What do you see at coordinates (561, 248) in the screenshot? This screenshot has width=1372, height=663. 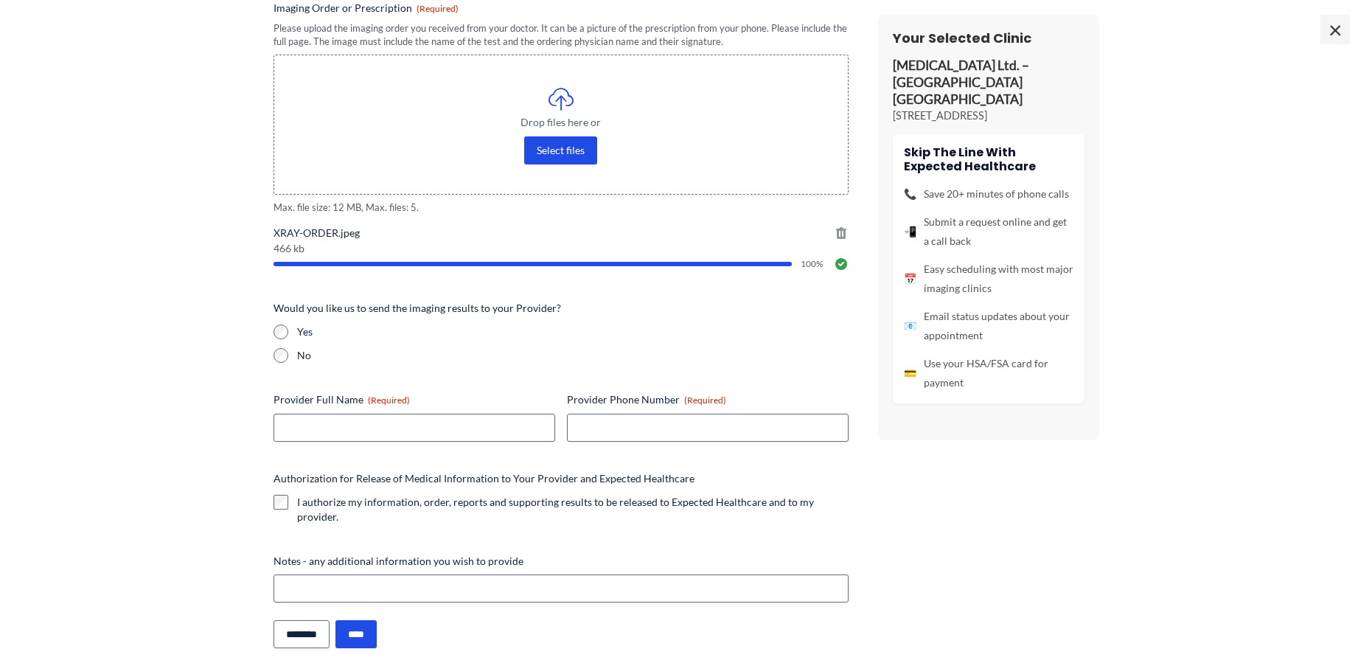 I see `span: 466 kb` at bounding box center [561, 248].